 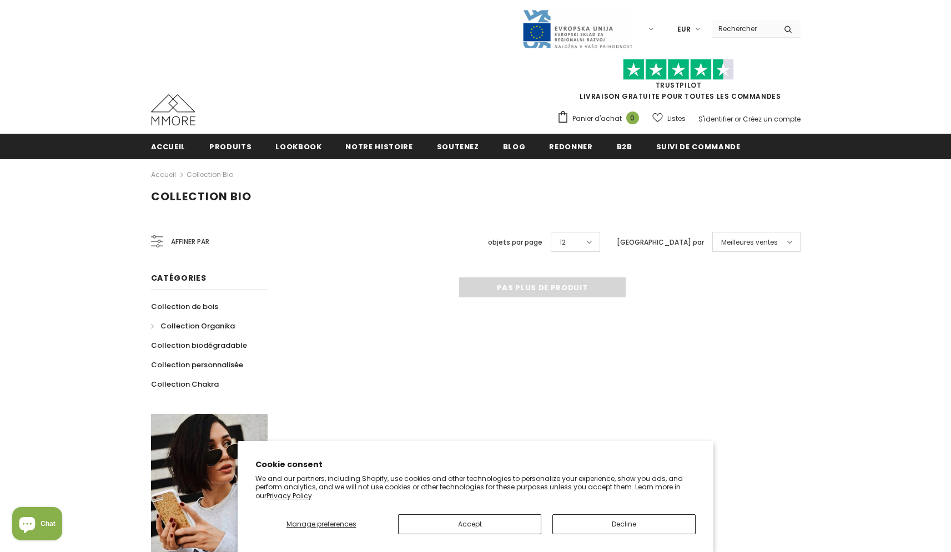 What do you see at coordinates (197, 365) in the screenshot?
I see `a: Collection personnalisée` at bounding box center [197, 365].